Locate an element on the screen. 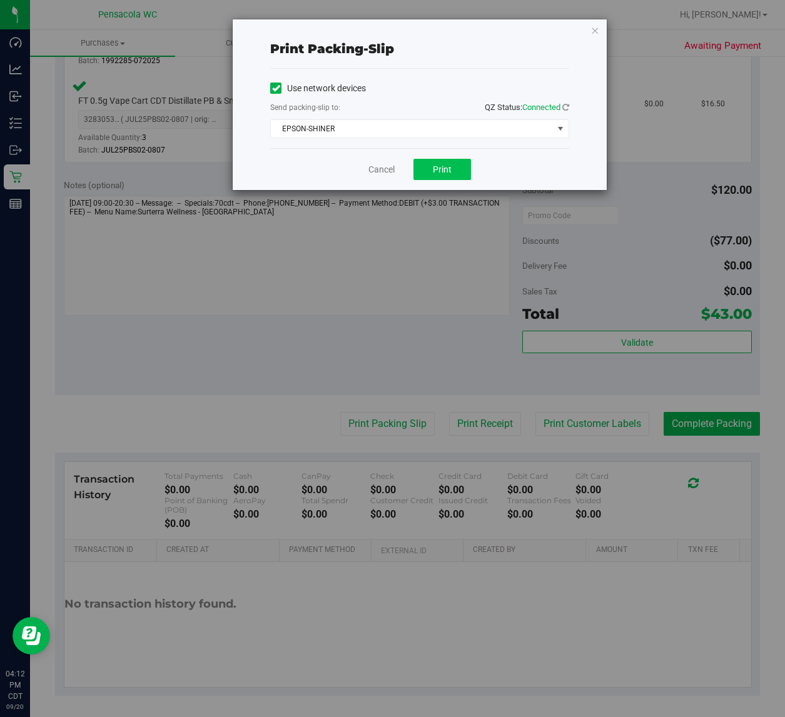  span: EPSON-SHINER is located at coordinates (412, 129).